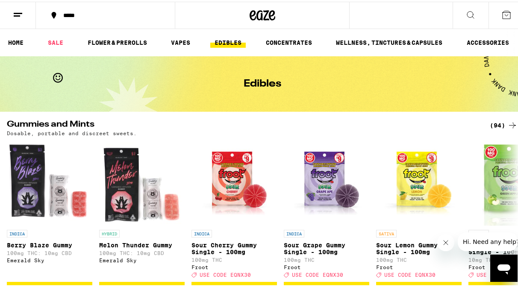 Image resolution: width=518 pixels, height=287 pixels. What do you see at coordinates (56, 41) in the screenshot?
I see `a: SALE` at bounding box center [56, 41].